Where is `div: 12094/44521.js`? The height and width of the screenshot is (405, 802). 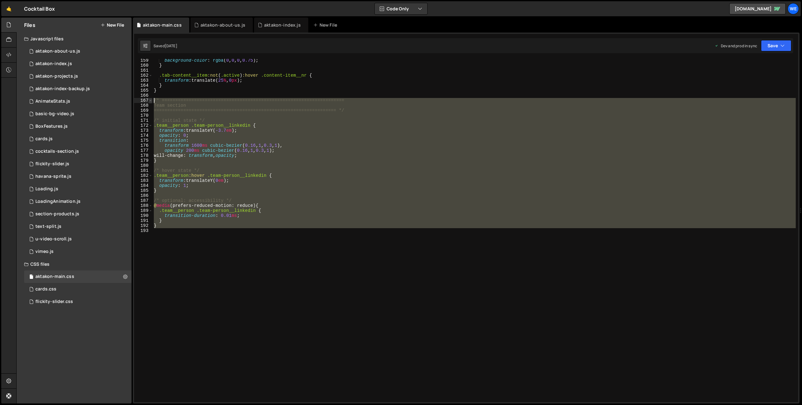 div: 12094/44521.js is located at coordinates (78, 51).